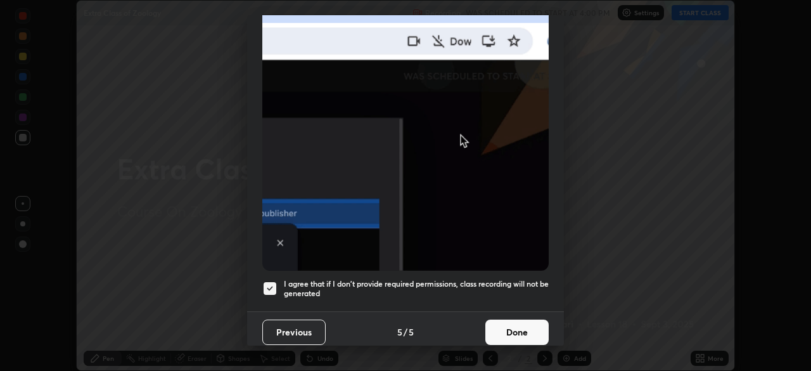 Image resolution: width=811 pixels, height=371 pixels. What do you see at coordinates (517, 332) in the screenshot?
I see `button: Done` at bounding box center [517, 332].